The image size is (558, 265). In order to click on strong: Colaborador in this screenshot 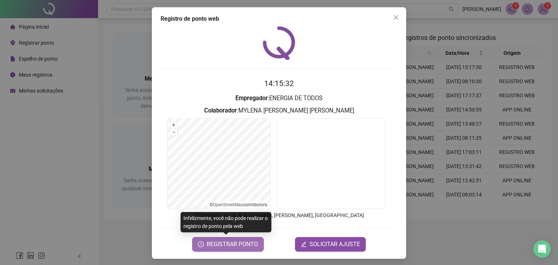, I will do `click(221, 110)`.